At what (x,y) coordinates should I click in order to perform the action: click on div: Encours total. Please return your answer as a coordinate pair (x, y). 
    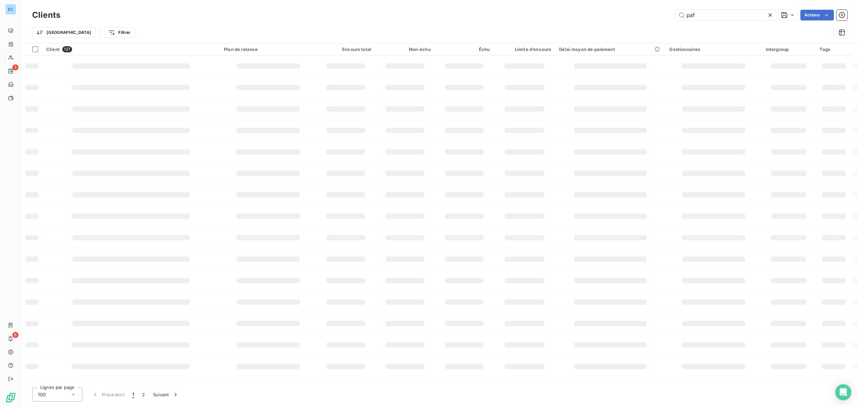
    Looking at the image, I should click on (346, 49).